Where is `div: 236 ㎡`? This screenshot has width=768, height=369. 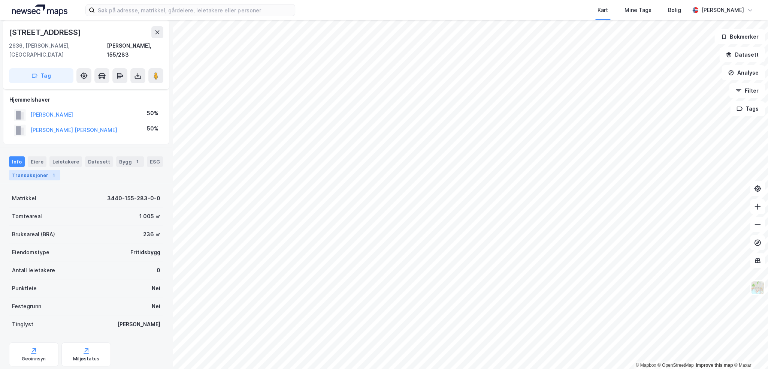 div: 236 ㎡ is located at coordinates (152, 234).